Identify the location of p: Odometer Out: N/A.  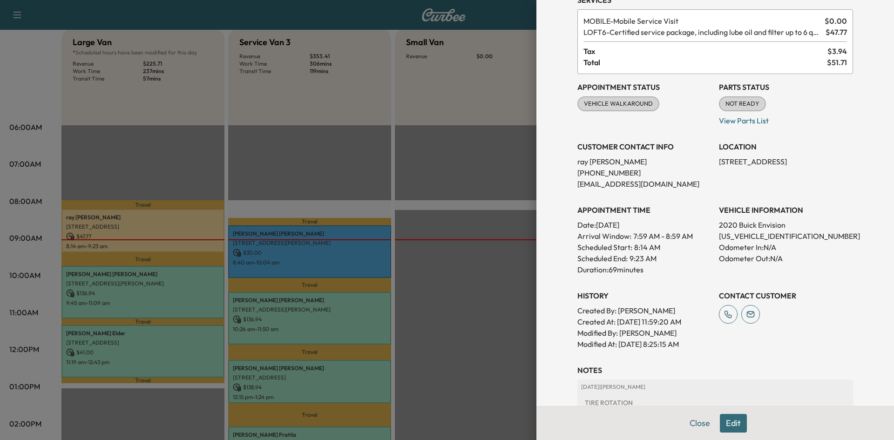
(786, 258).